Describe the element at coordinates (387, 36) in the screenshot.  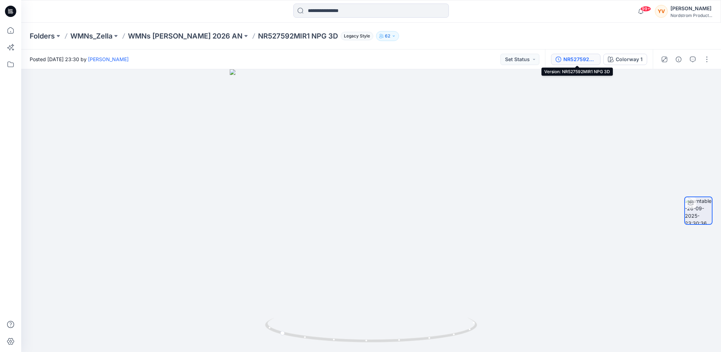
I see `button: 62` at that location.